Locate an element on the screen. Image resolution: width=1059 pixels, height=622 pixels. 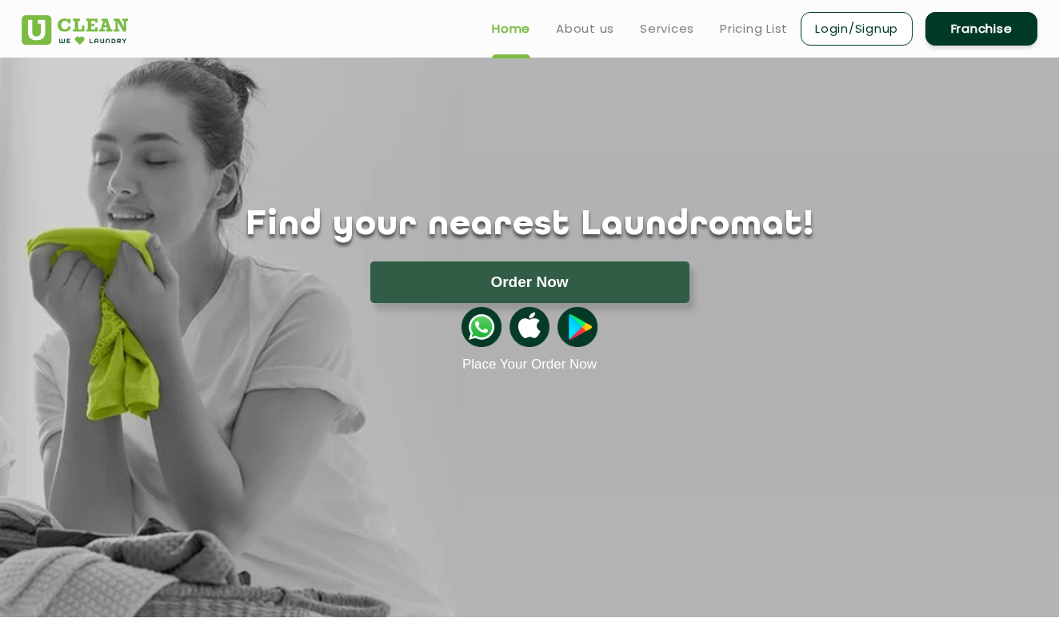
img: UClean Laundry and Dry Cleaning is located at coordinates (74, 30).